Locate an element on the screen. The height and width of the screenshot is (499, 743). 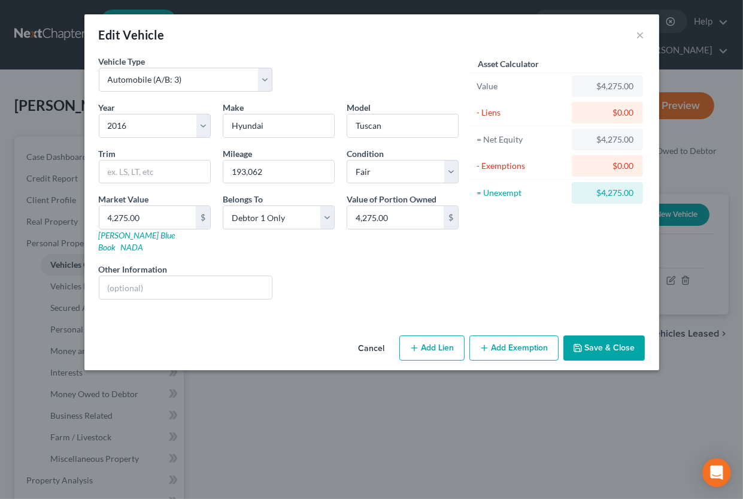
label: Mileage is located at coordinates (237, 153).